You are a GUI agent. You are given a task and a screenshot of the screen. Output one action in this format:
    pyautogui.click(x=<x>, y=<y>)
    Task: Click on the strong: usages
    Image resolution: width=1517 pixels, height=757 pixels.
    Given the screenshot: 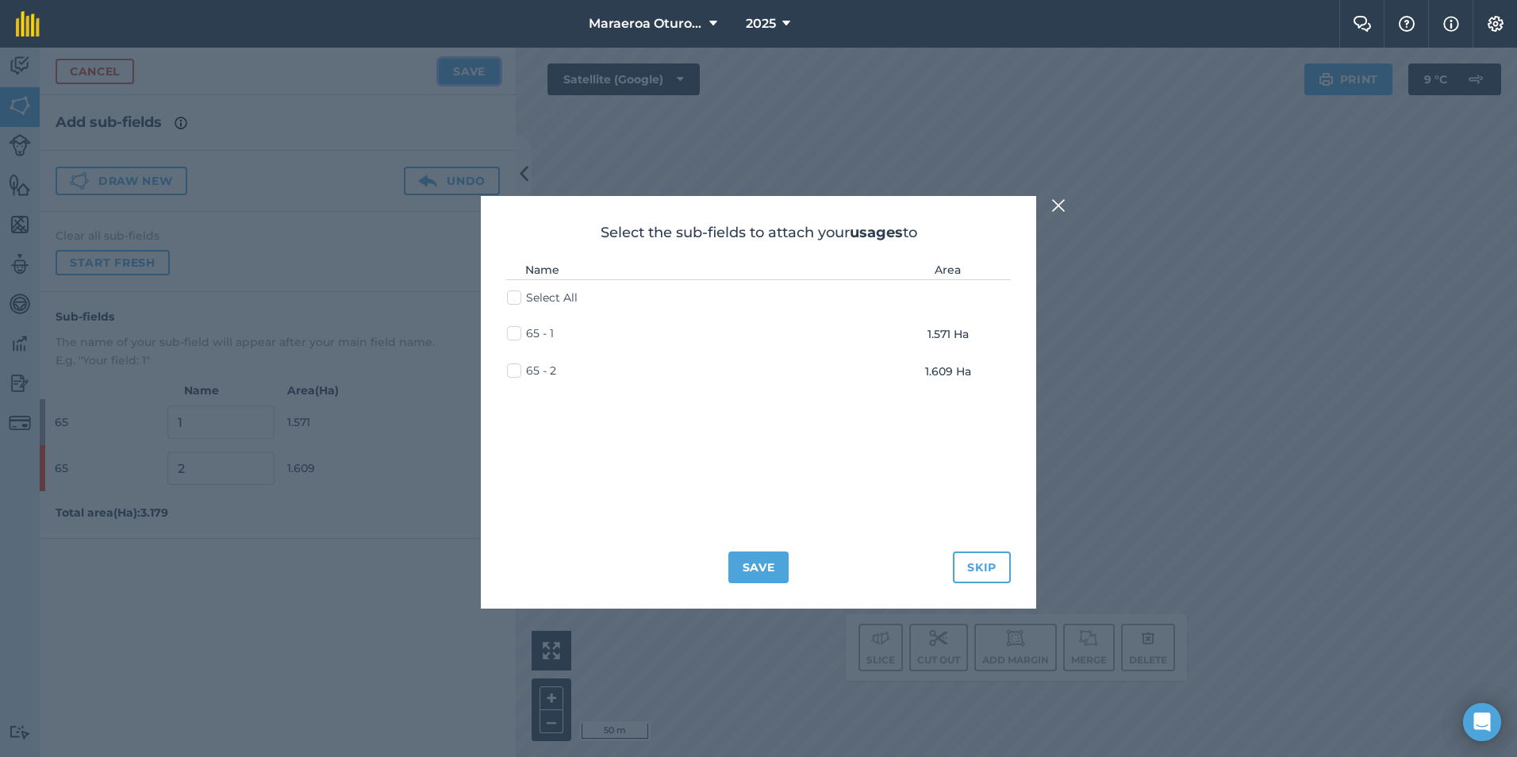 What is the action you would take?
    pyautogui.click(x=876, y=232)
    